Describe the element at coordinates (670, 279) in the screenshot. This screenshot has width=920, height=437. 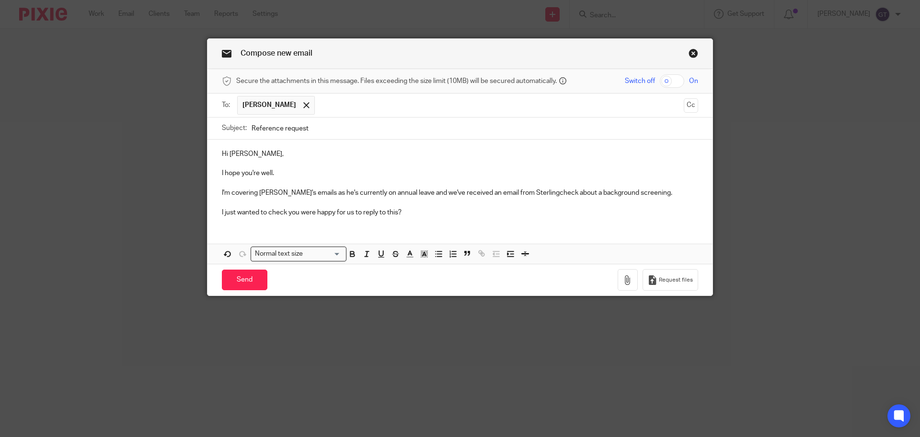
I see `button: Request files` at that location.